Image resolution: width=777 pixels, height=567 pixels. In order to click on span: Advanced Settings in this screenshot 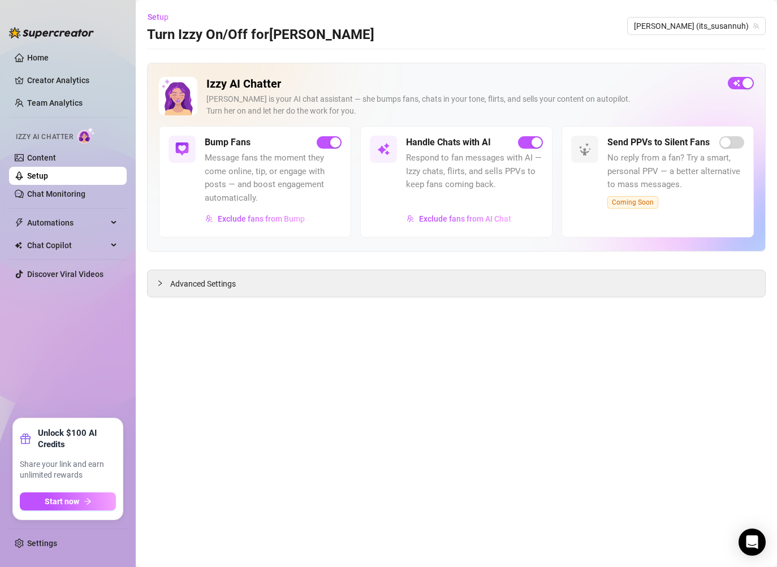, I will do `click(203, 284)`.